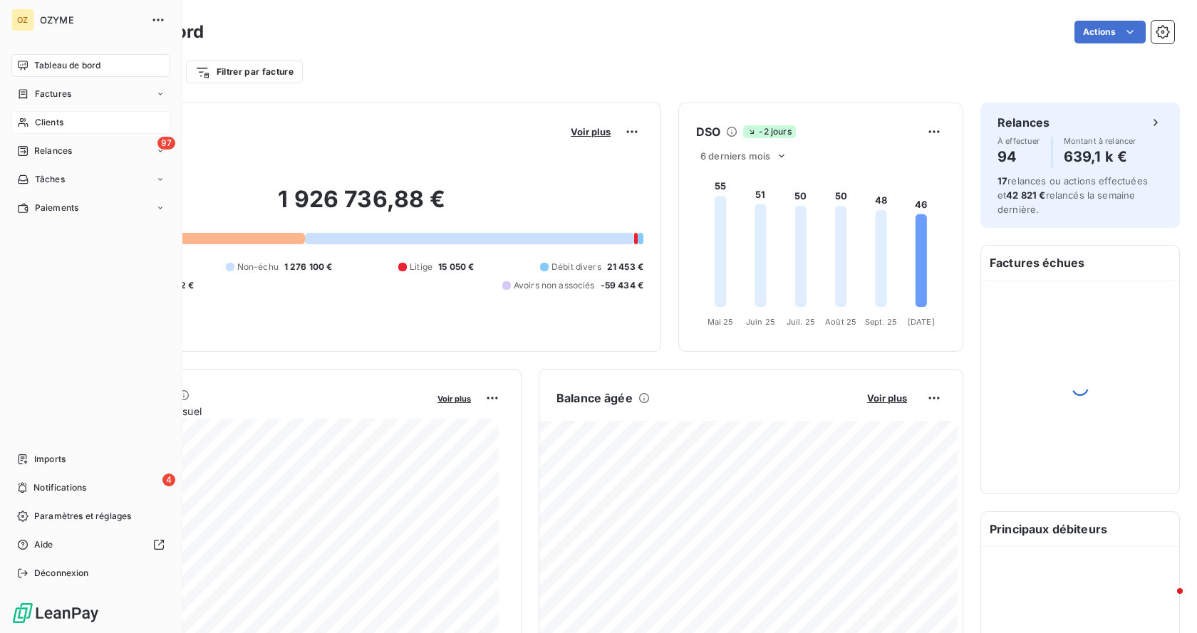 The width and height of the screenshot is (1197, 633). Describe the element at coordinates (53, 151) in the screenshot. I see `span: Relances` at that location.